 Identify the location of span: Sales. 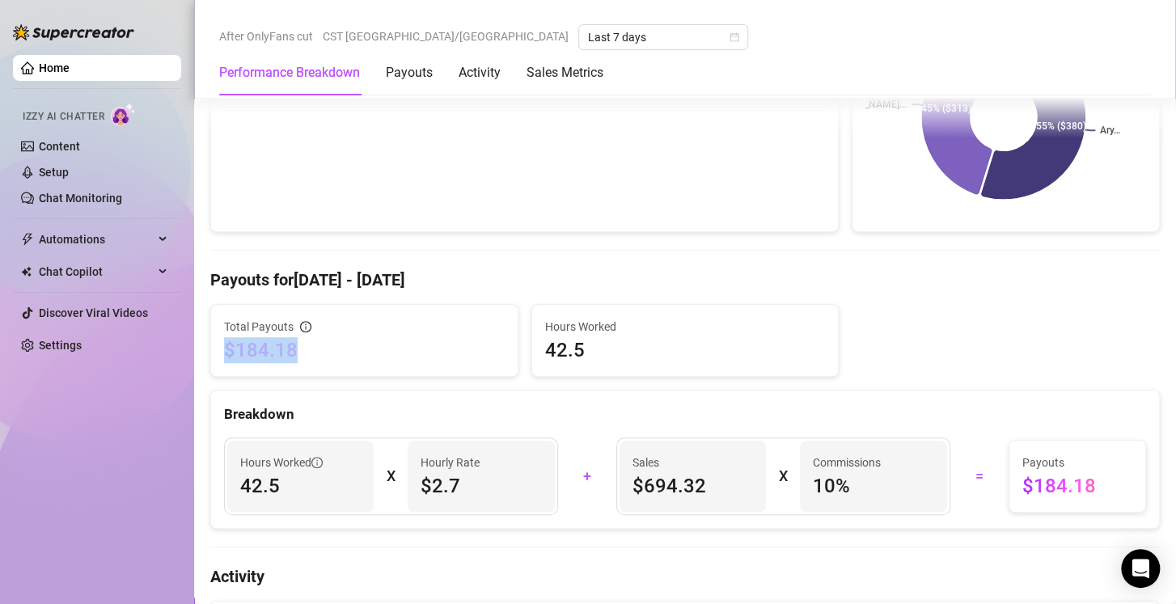
(693, 463).